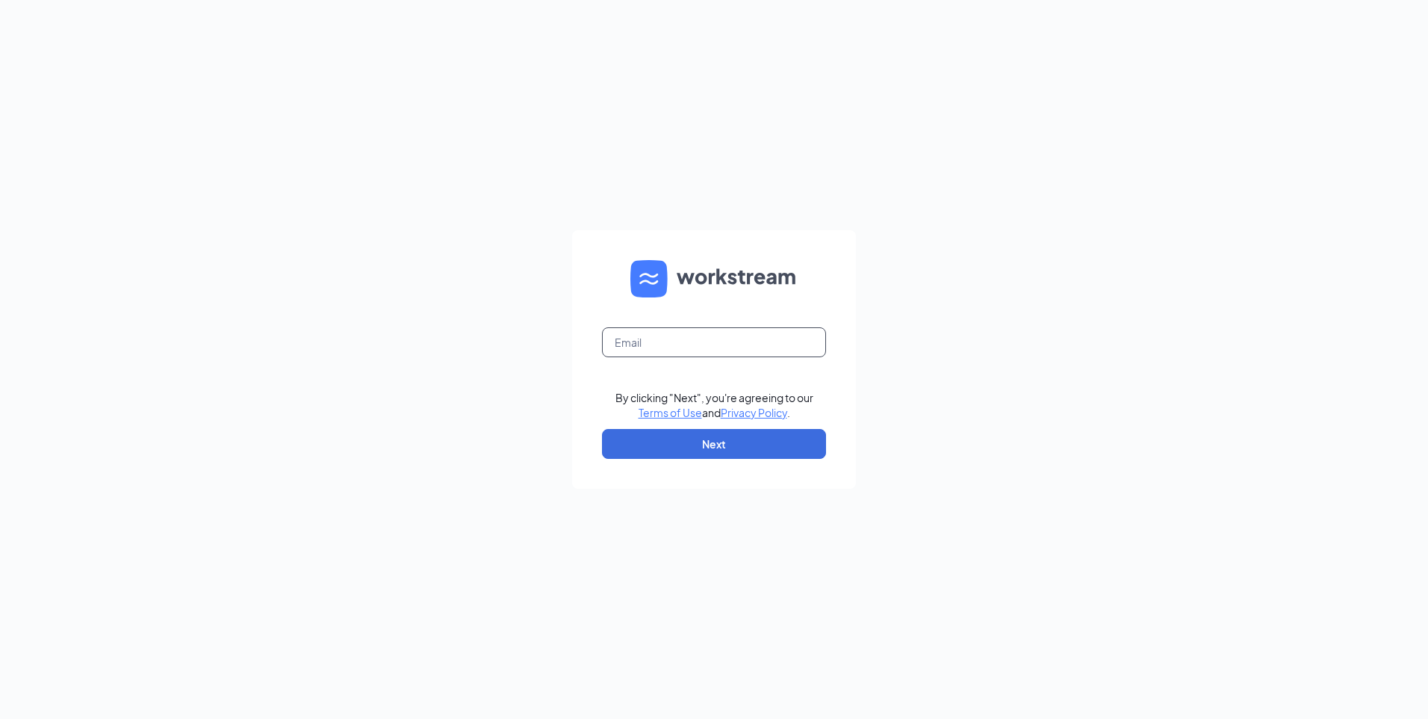 The height and width of the screenshot is (719, 1428). Describe the element at coordinates (670, 412) in the screenshot. I see `a: Terms of Use` at that location.